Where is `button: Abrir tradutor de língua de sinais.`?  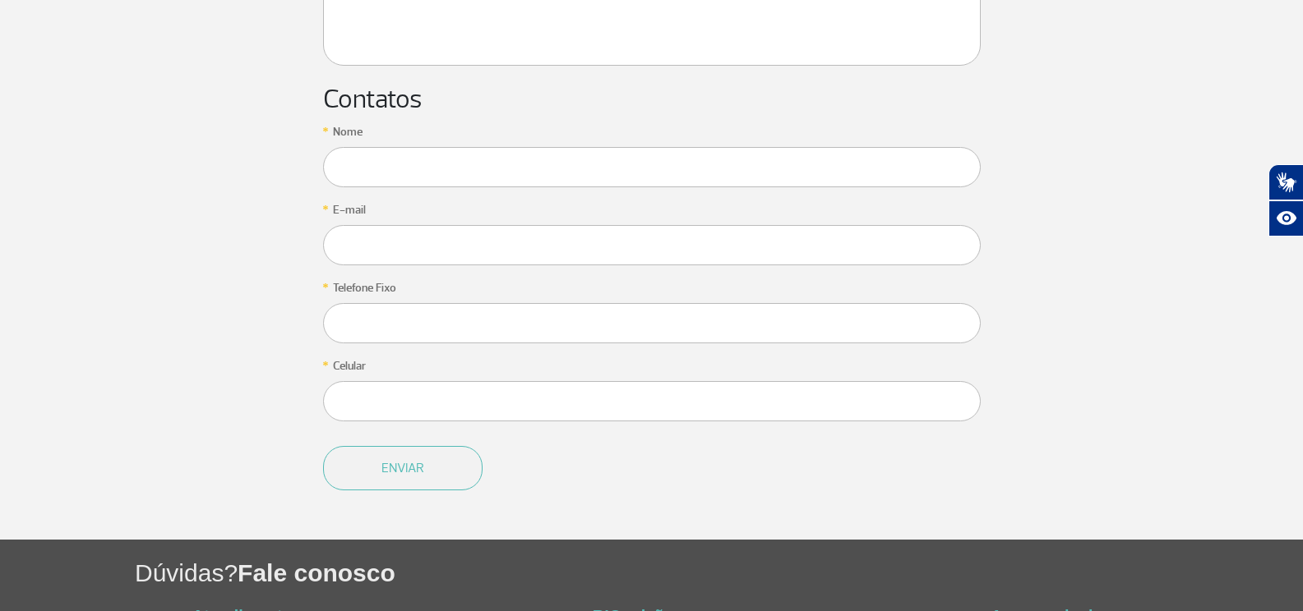 button: Abrir tradutor de língua de sinais. is located at coordinates (1285, 182).